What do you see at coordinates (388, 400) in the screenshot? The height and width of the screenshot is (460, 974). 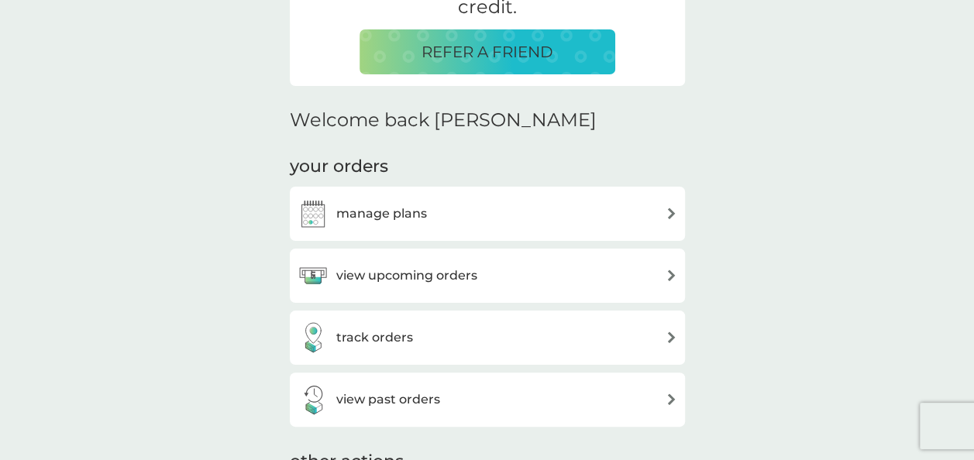 I see `h3: view past orders` at bounding box center [388, 400].